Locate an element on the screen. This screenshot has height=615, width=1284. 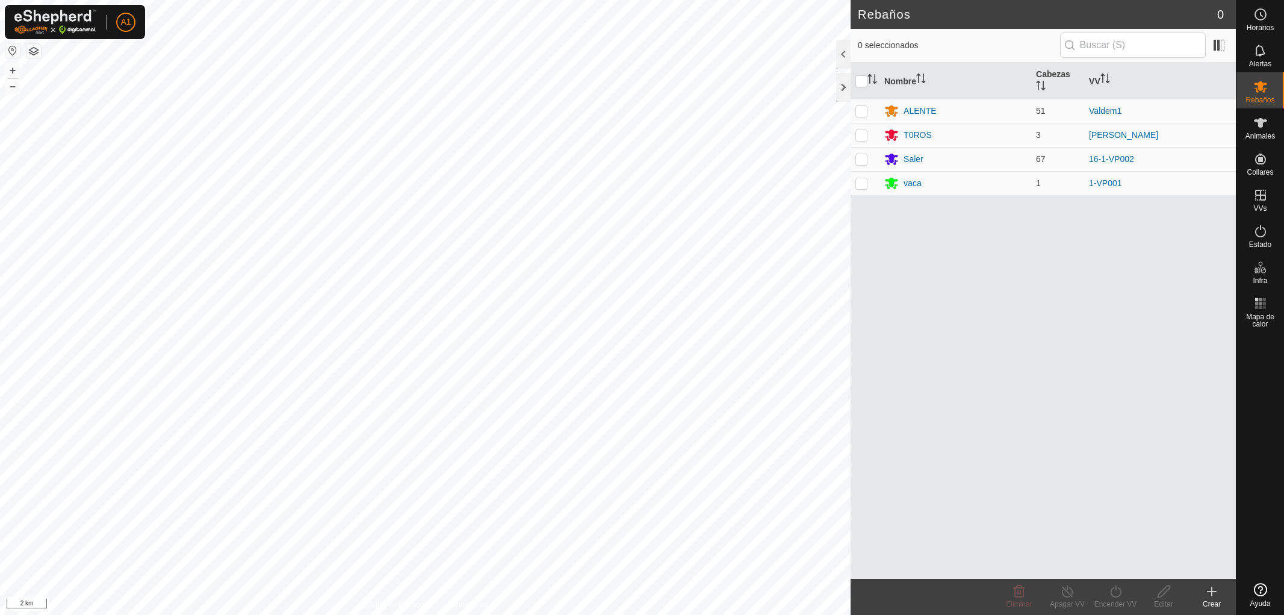
a: Valdem1 is located at coordinates (1105, 111).